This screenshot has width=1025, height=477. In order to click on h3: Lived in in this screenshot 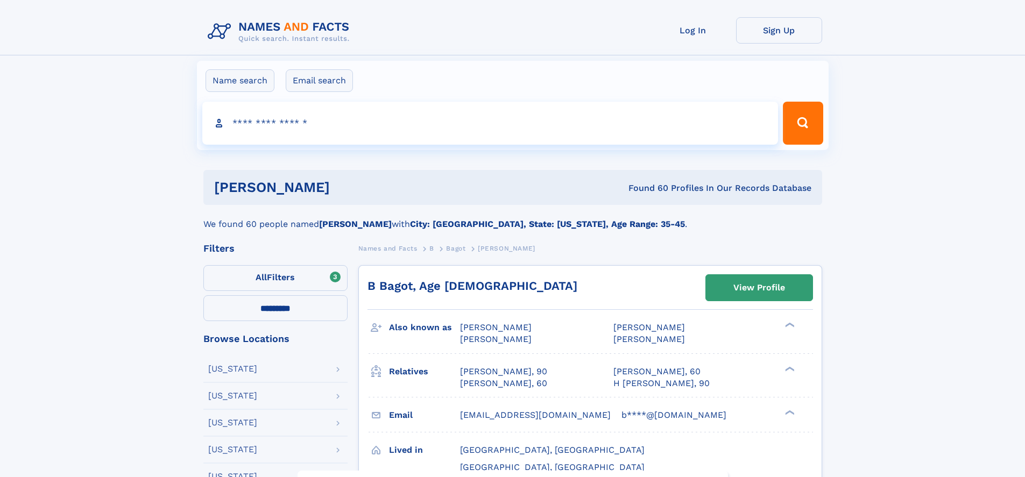, I will do `click(425, 450)`.